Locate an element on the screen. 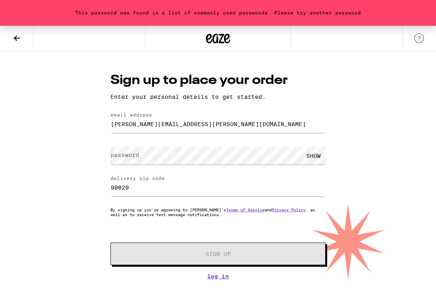 Image resolution: width=436 pixels, height=288 pixels. label: email address is located at coordinates (131, 114).